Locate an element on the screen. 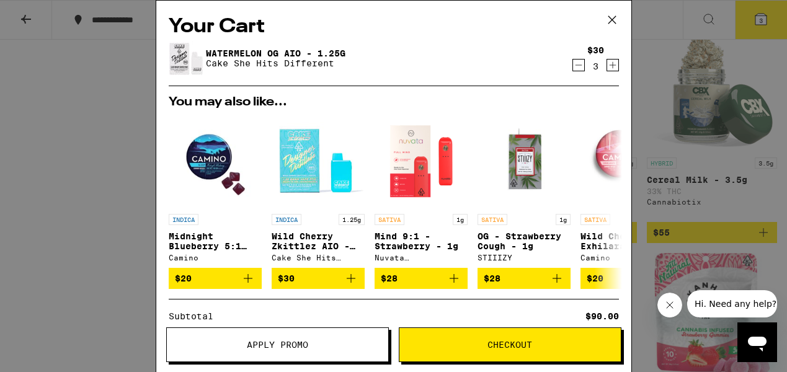 This screenshot has height=372, width=787. button: Checkout is located at coordinates (510, 345).